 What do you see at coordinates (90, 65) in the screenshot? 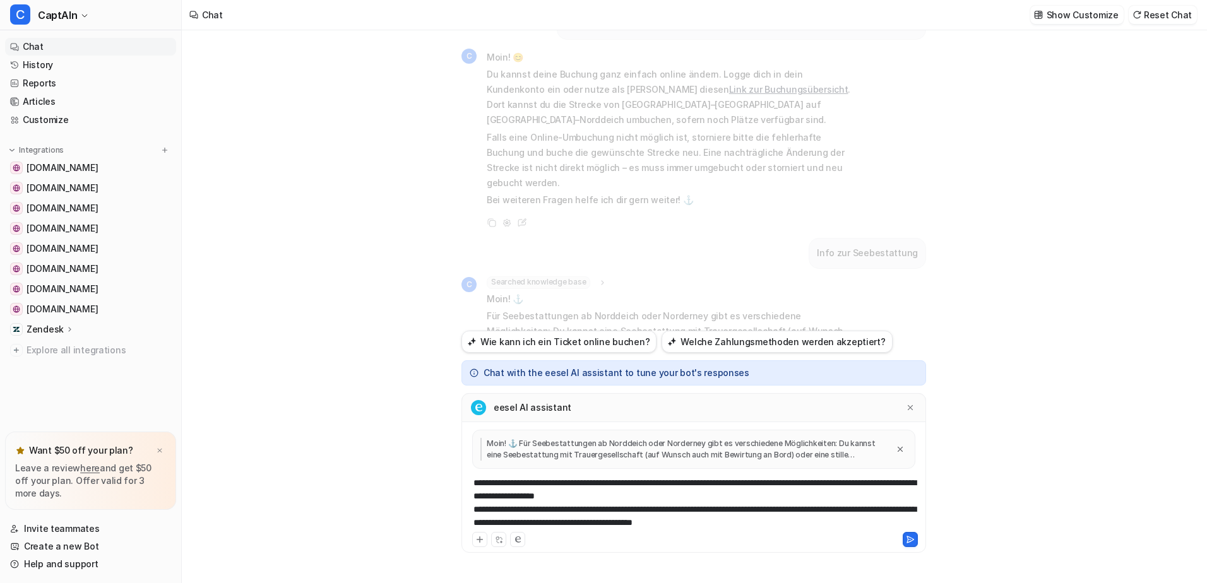
I see `a: History` at bounding box center [90, 65].